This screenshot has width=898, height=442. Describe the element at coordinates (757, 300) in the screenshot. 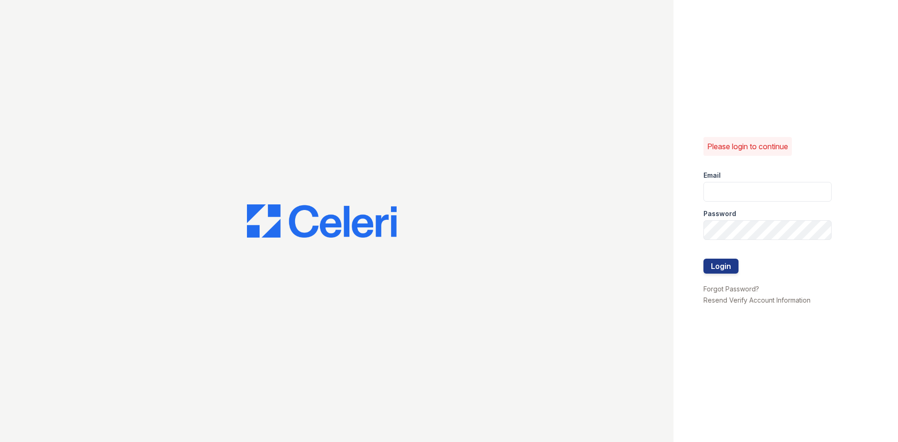

I see `a: Resend Verify Account Information` at that location.